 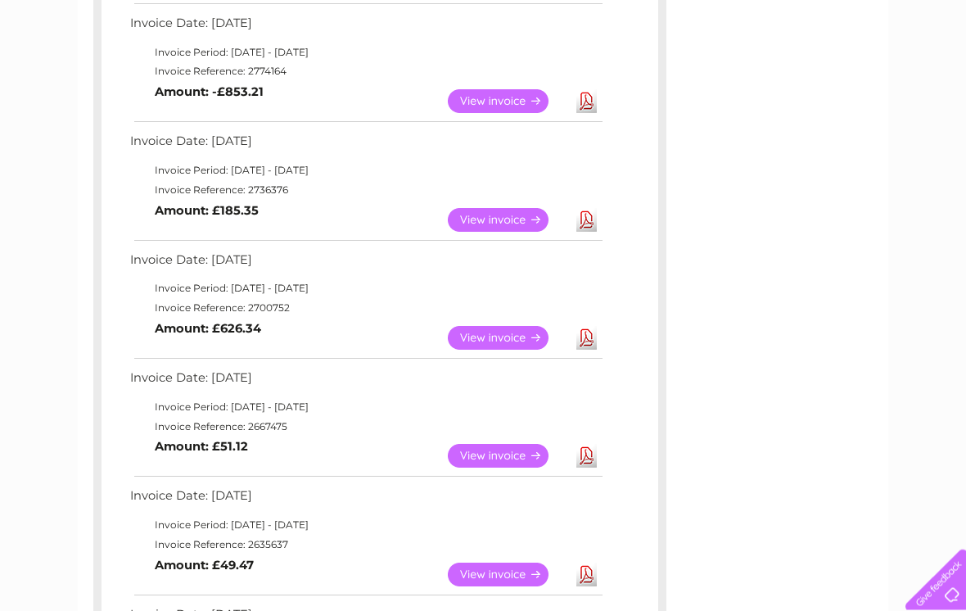 I want to click on a: Contact, so click(x=877, y=75).